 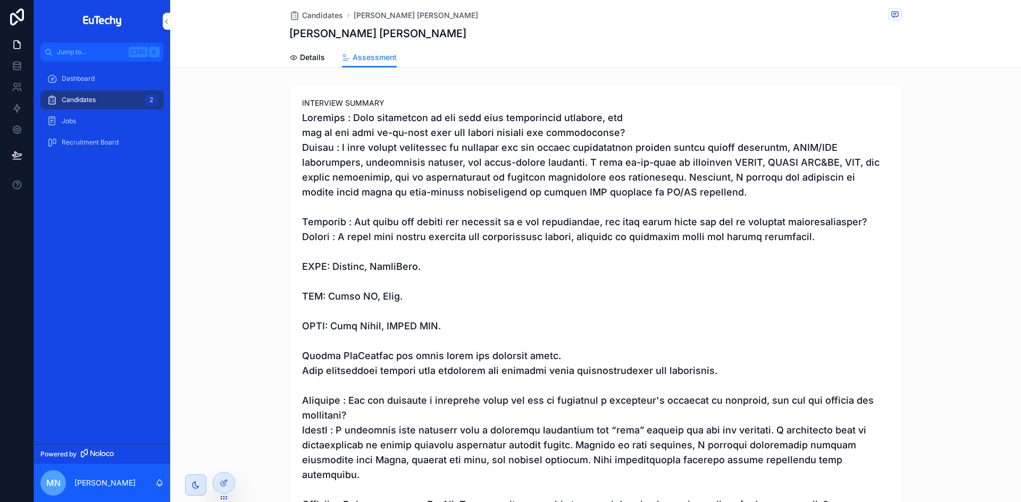 What do you see at coordinates (316, 15) in the screenshot?
I see `a: Candidates` at bounding box center [316, 15].